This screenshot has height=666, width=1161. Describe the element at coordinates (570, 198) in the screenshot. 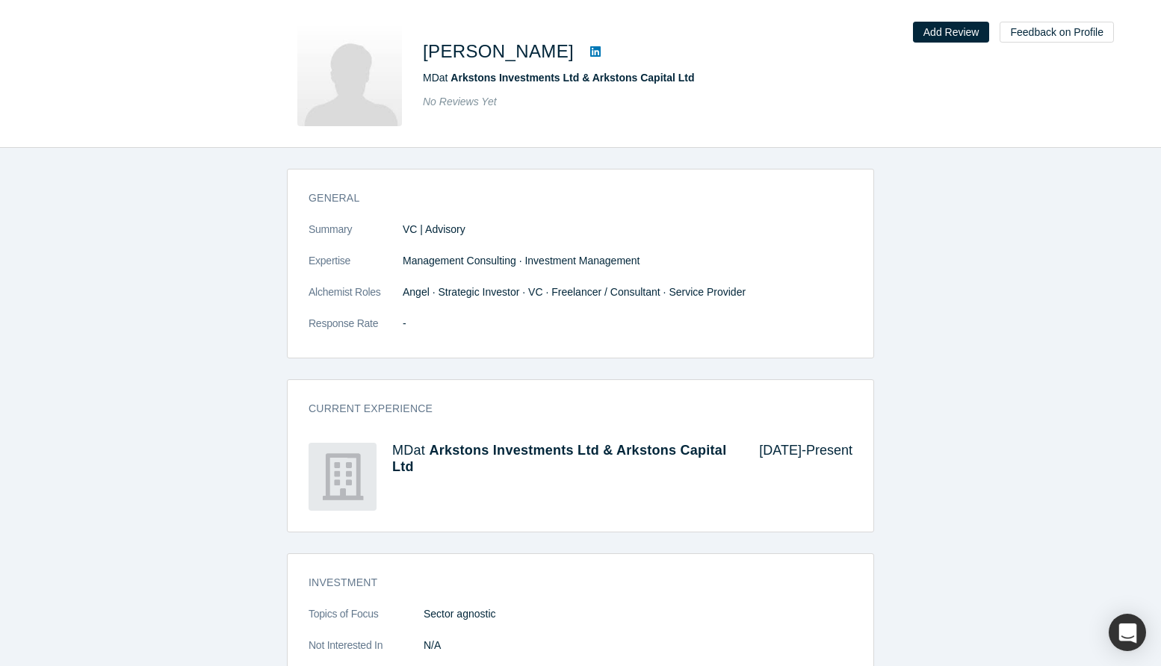

I see `h3: General` at that location.